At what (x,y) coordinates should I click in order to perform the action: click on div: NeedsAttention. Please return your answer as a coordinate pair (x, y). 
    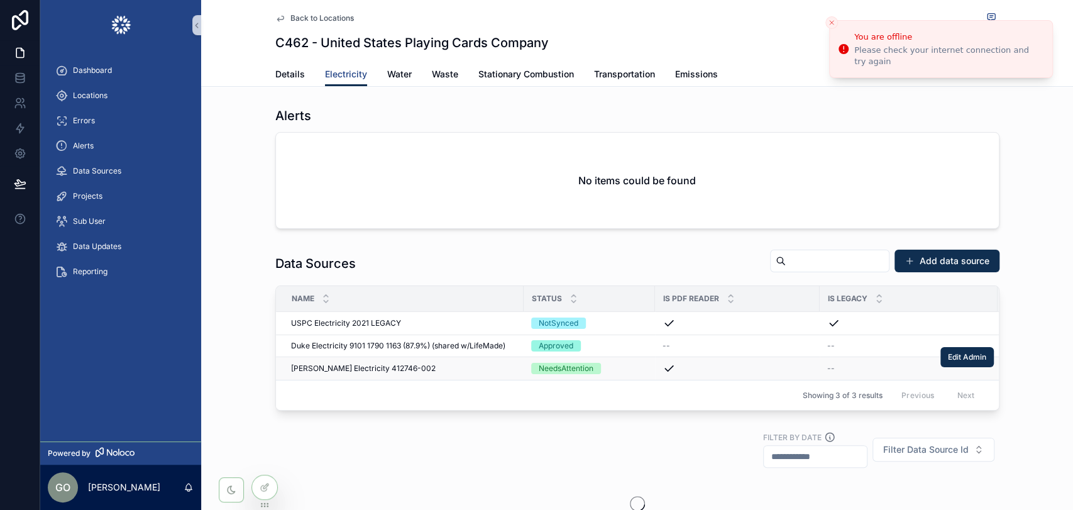
    Looking at the image, I should click on (566, 368).